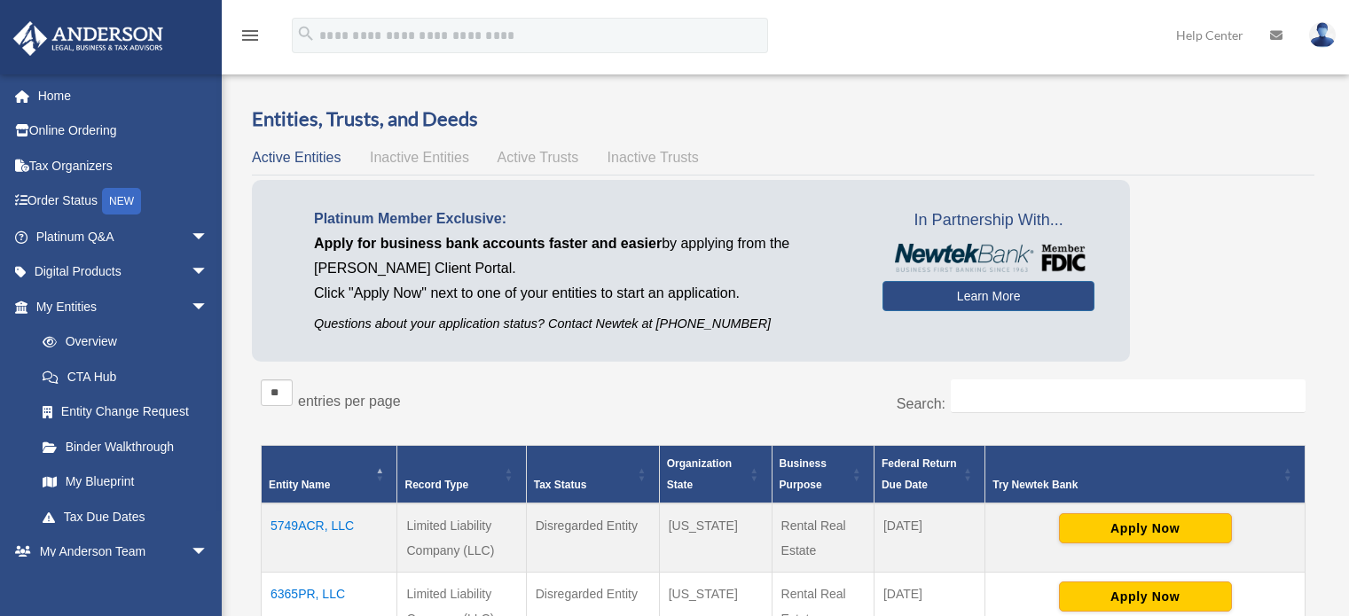 The image size is (1349, 616). Describe the element at coordinates (125, 412) in the screenshot. I see `a: Entity Change Request` at that location.